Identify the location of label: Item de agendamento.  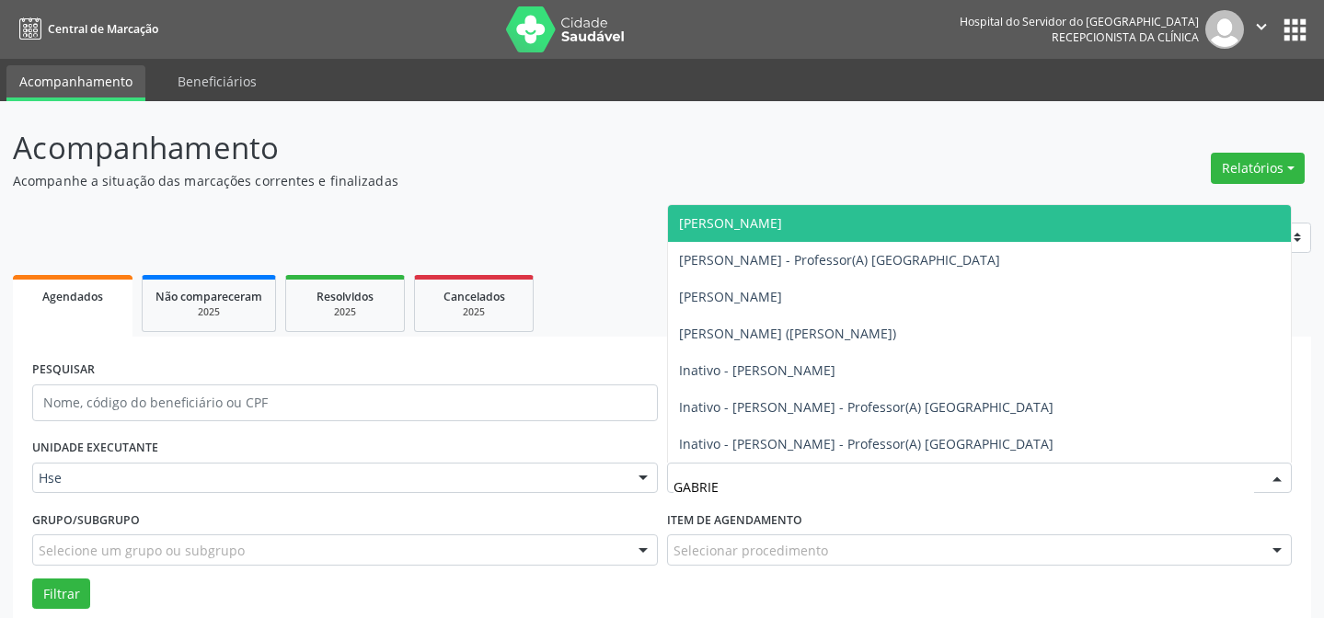
(734, 520).